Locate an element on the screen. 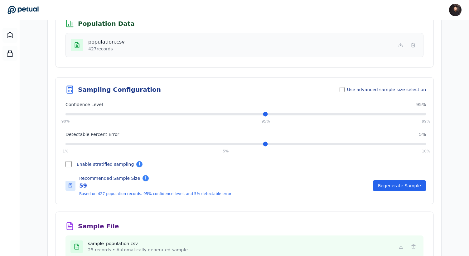 Image resolution: width=469 pixels, height=256 pixels. button: Download Sample File is located at coordinates (401, 247).